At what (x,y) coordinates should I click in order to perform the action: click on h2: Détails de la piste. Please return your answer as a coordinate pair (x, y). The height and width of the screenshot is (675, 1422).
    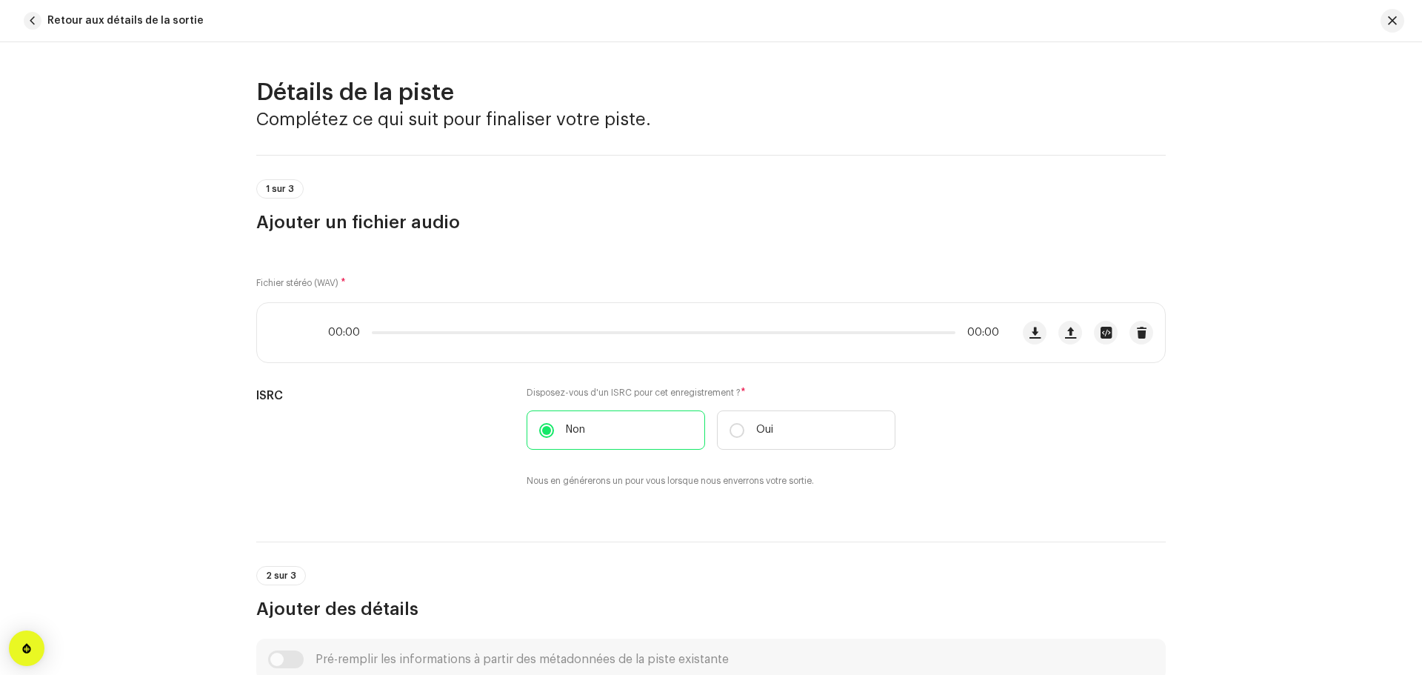
    Looking at the image, I should click on (711, 93).